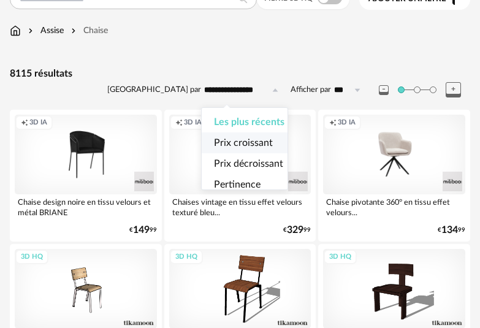 The height and width of the screenshot is (328, 480). I want to click on a: Creation icon 3D IA Chaise pivotante 360° en tissu effet velours... €13499, so click(394, 175).